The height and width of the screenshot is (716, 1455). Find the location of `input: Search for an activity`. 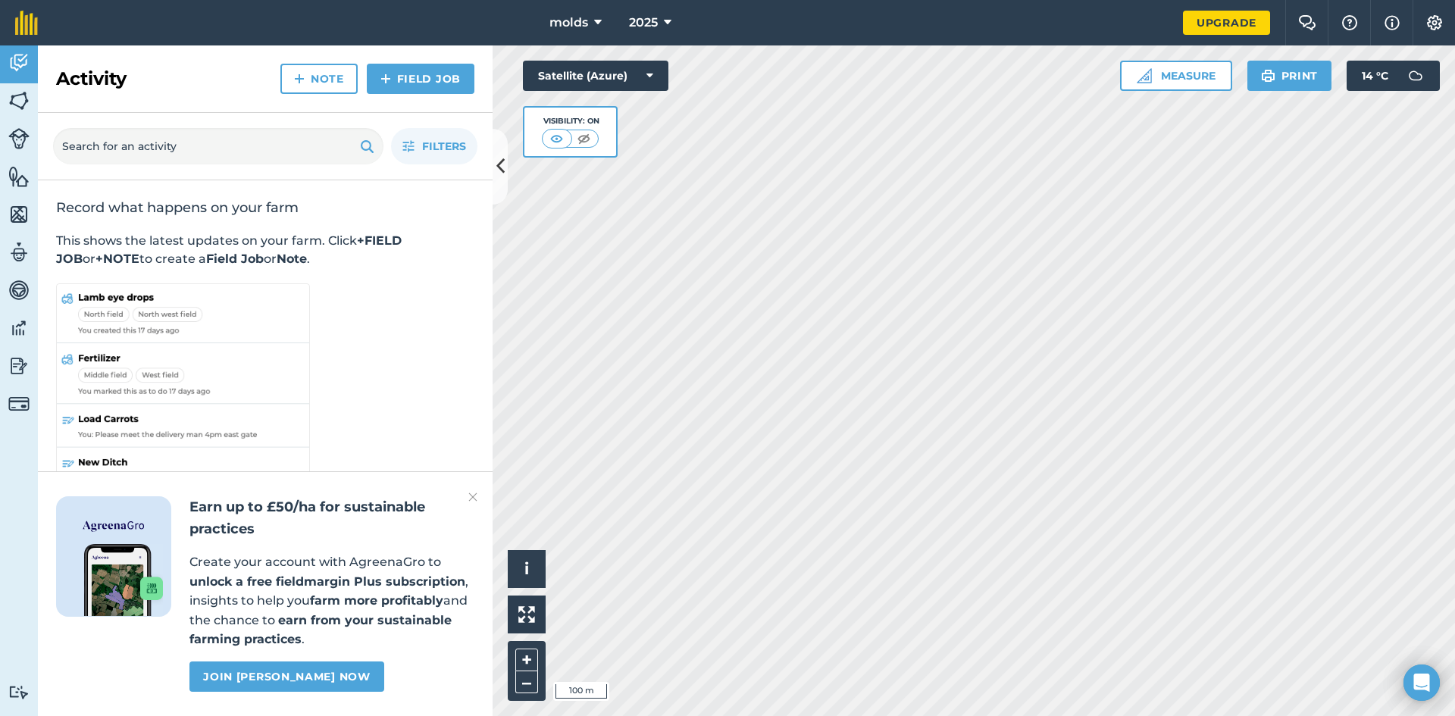

input: Search for an activity is located at coordinates (218, 146).